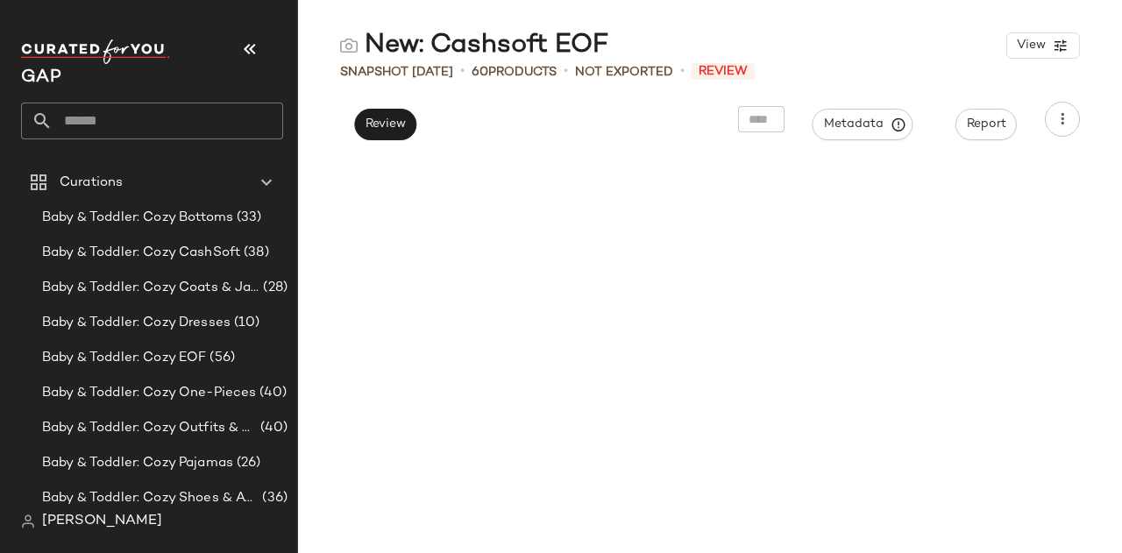 The image size is (1122, 553). What do you see at coordinates (149, 428) in the screenshot?
I see `span: Baby & Toddler: Cozy Outfits & Sets` at bounding box center [149, 428].